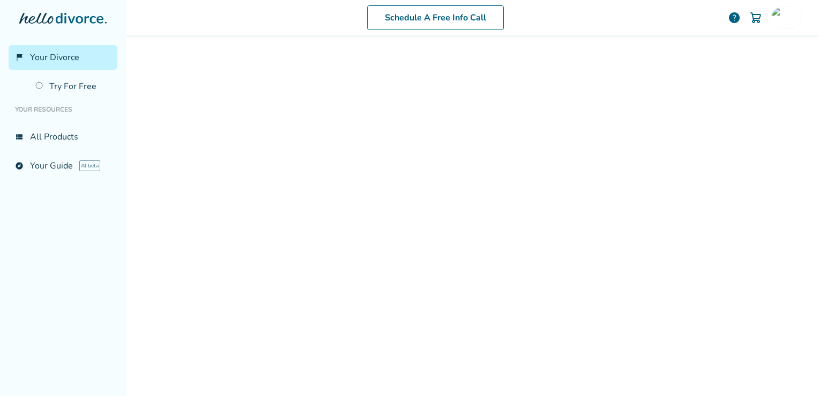  I want to click on a: flag_2Your Divorce, so click(63, 57).